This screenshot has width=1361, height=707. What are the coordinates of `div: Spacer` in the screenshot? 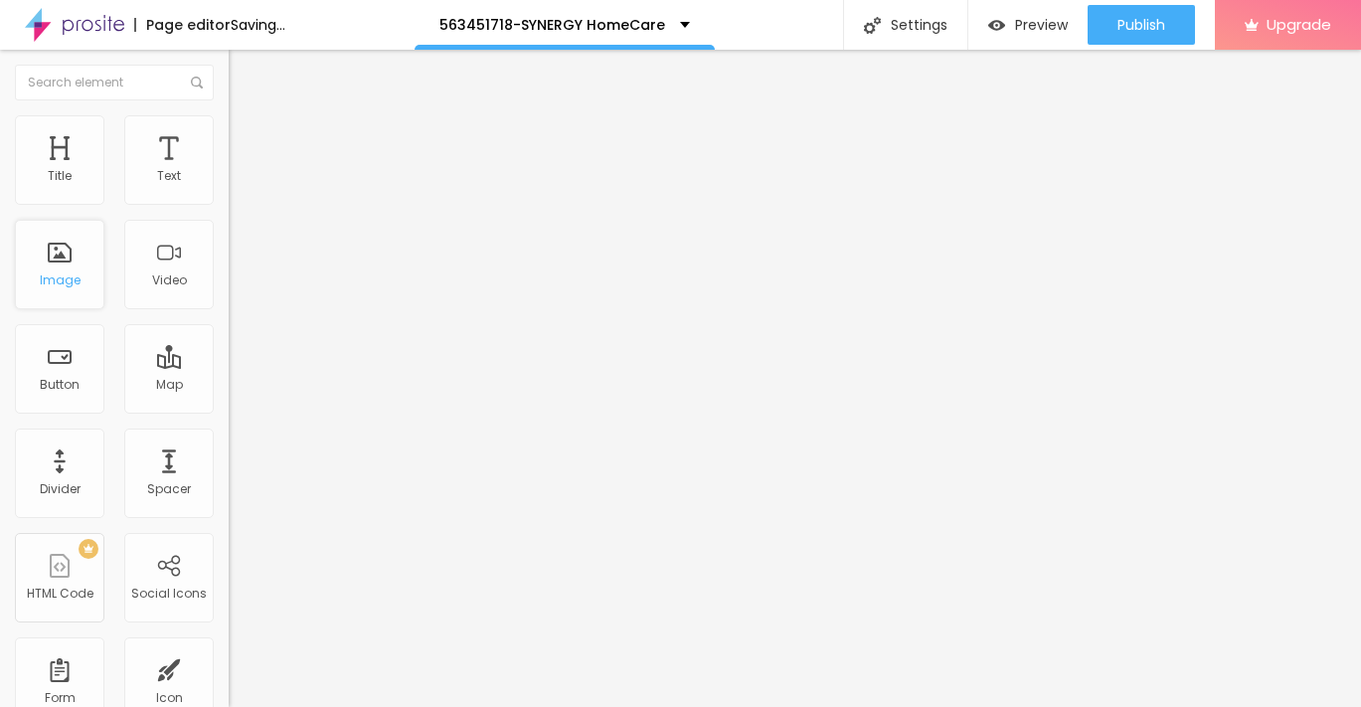 It's located at (169, 489).